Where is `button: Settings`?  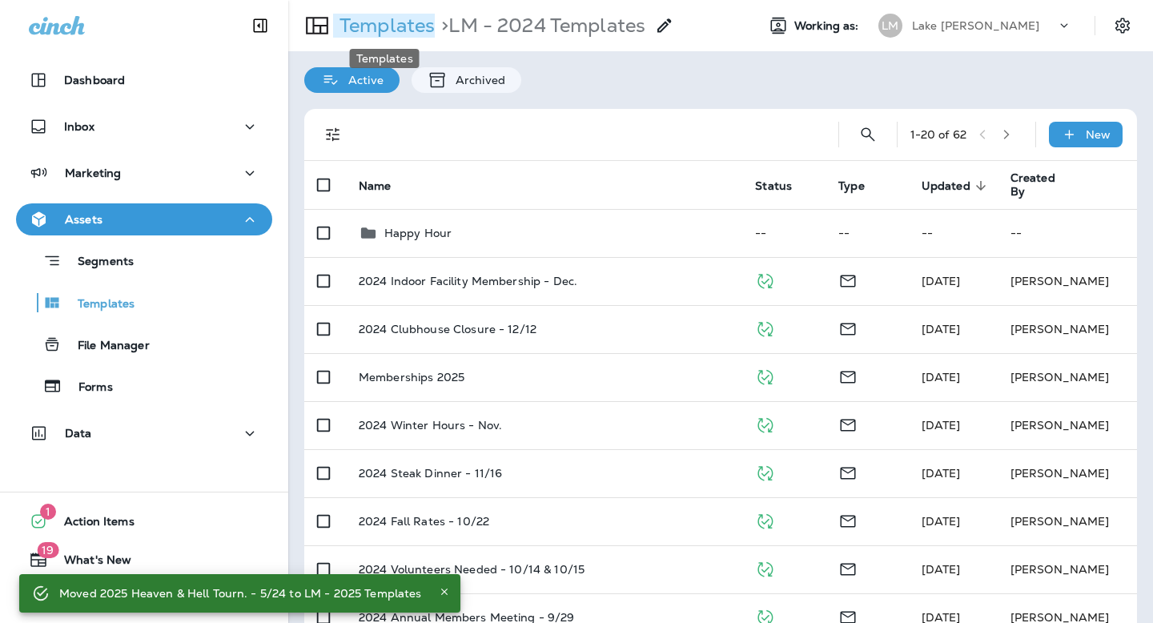
button: Settings is located at coordinates (1122, 26).